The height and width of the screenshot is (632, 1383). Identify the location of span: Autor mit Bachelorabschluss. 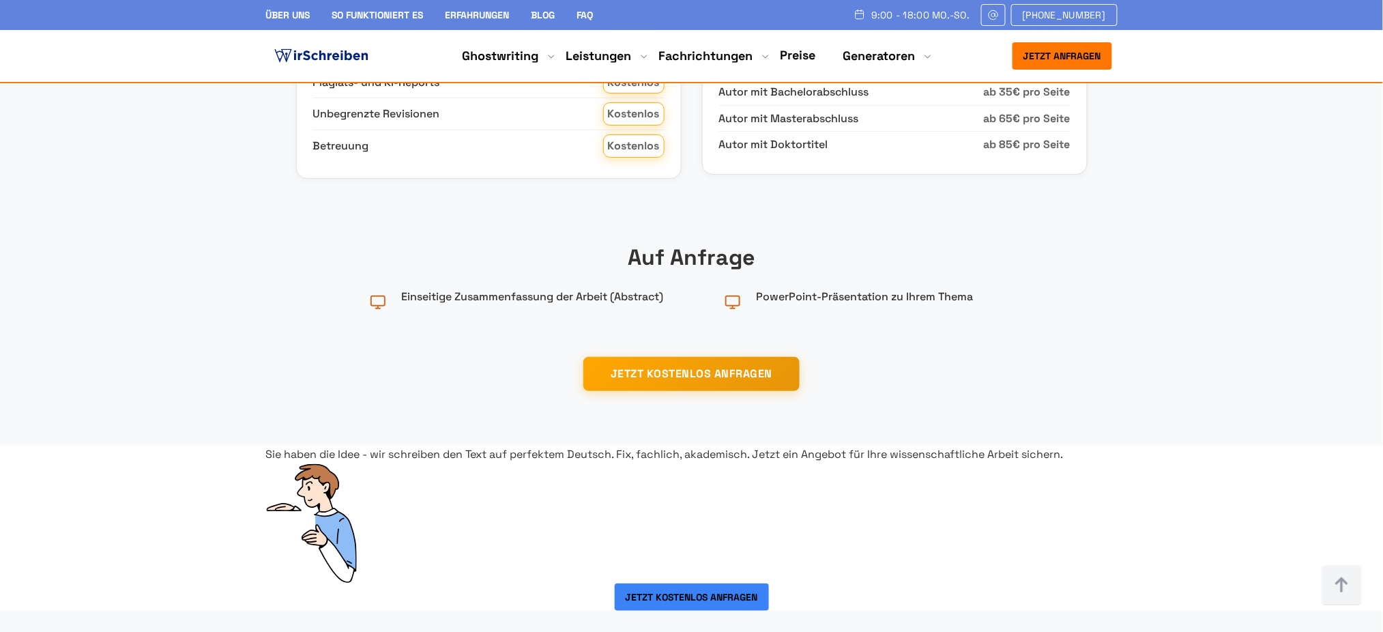
(851, 92).